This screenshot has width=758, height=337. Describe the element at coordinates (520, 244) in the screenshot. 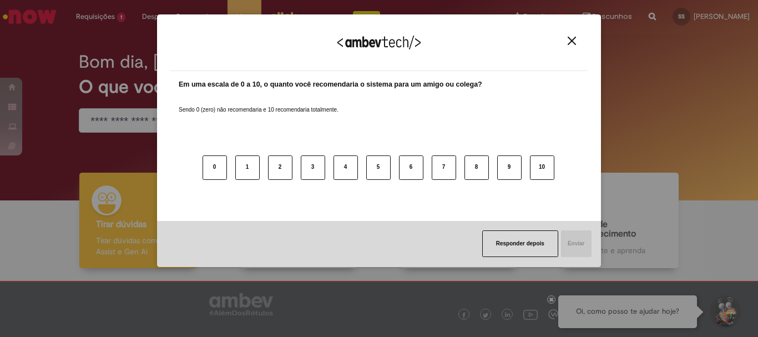

I see `button: Responder depois` at that location.